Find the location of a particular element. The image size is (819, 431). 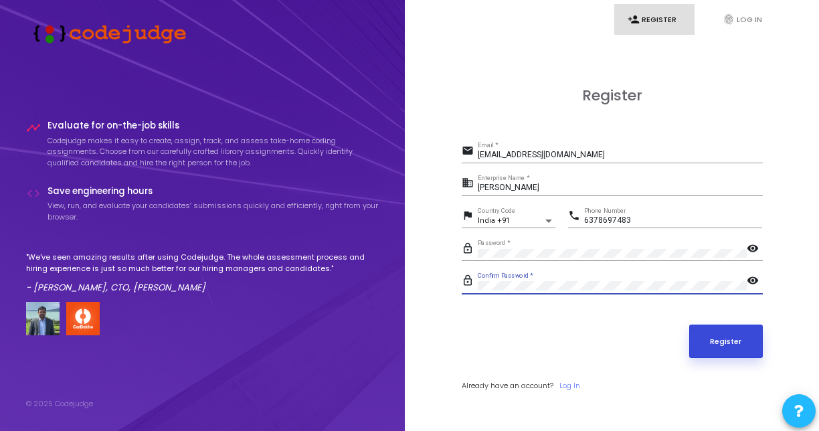

p: View, run, and evaluate your candidates’ submissions quickly and efficiently, right from your bro... is located at coordinates (214, 211).